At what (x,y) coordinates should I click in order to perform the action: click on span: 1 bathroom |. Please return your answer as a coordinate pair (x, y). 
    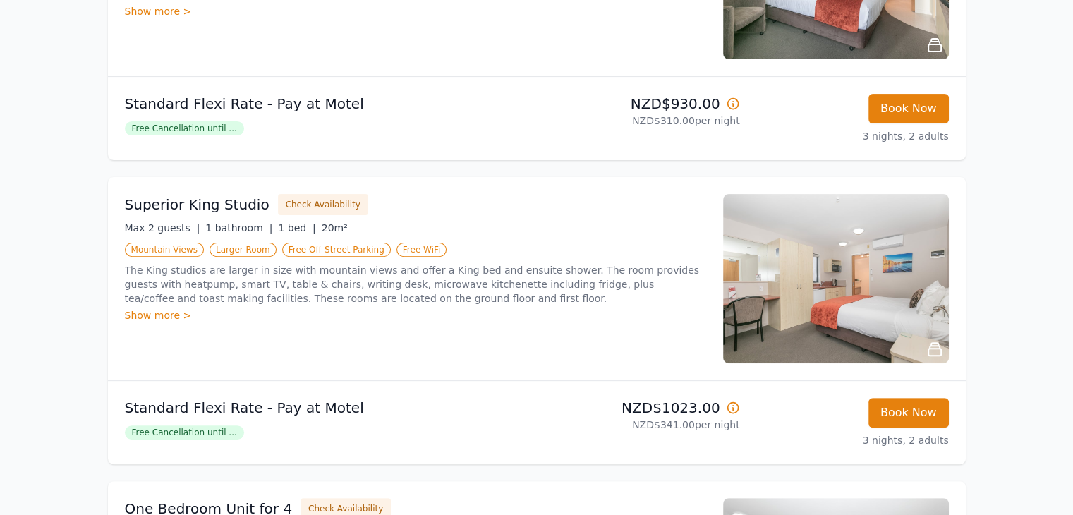
    Looking at the image, I should click on (238, 228).